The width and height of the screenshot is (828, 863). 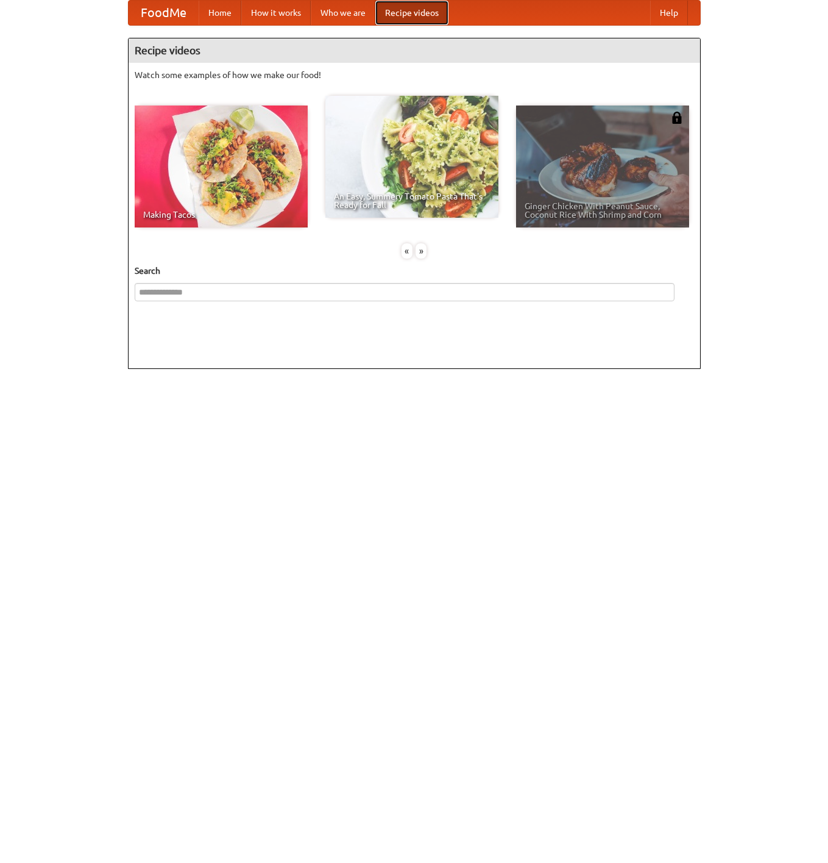 I want to click on a: Home, so click(x=220, y=13).